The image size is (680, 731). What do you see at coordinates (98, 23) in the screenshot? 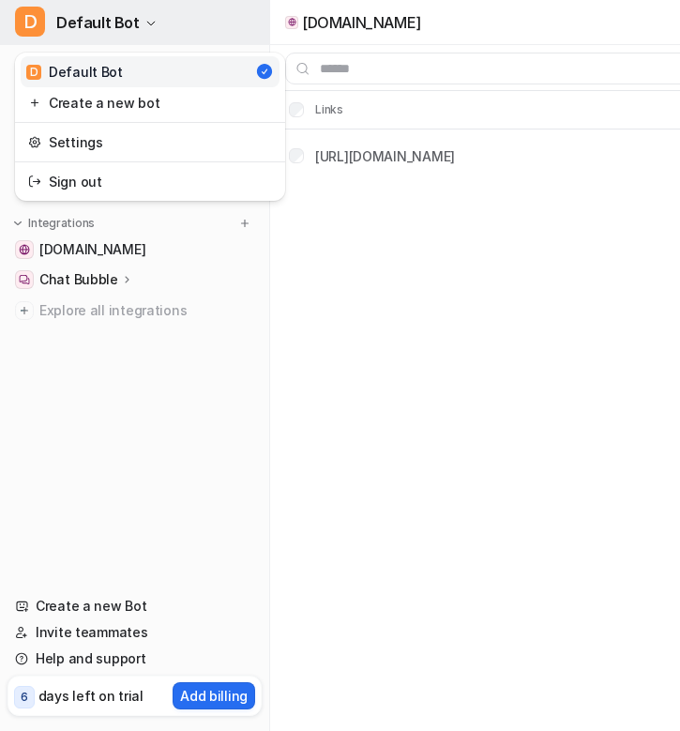
I see `span: Default Bot` at bounding box center [98, 23].